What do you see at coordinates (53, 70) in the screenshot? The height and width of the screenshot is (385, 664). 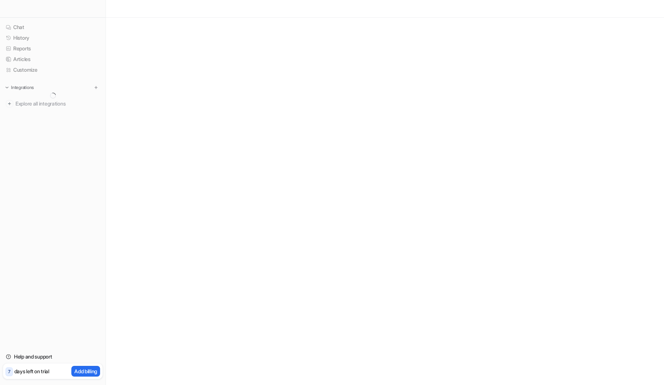 I see `a: Customize` at bounding box center [53, 70].